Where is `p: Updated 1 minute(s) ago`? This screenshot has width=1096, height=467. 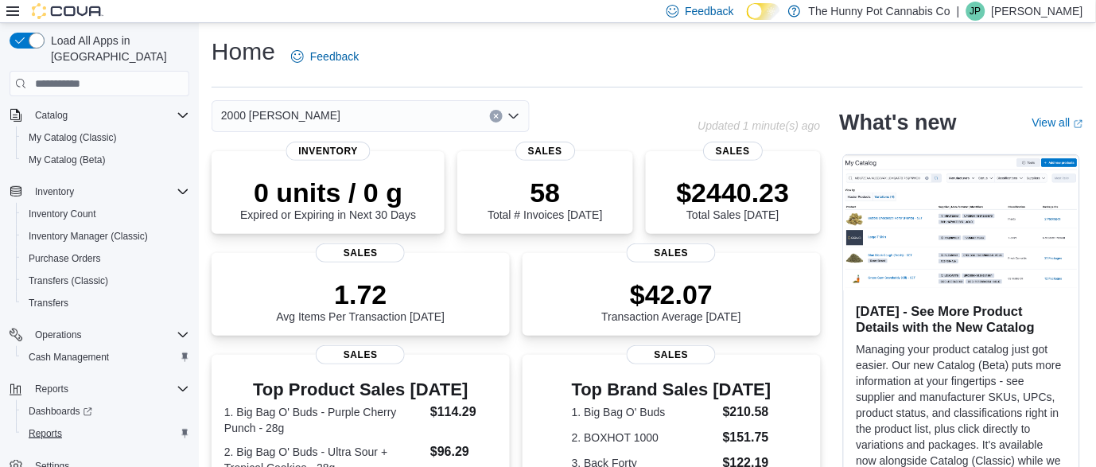 p: Updated 1 minute(s) ago is located at coordinates (760, 126).